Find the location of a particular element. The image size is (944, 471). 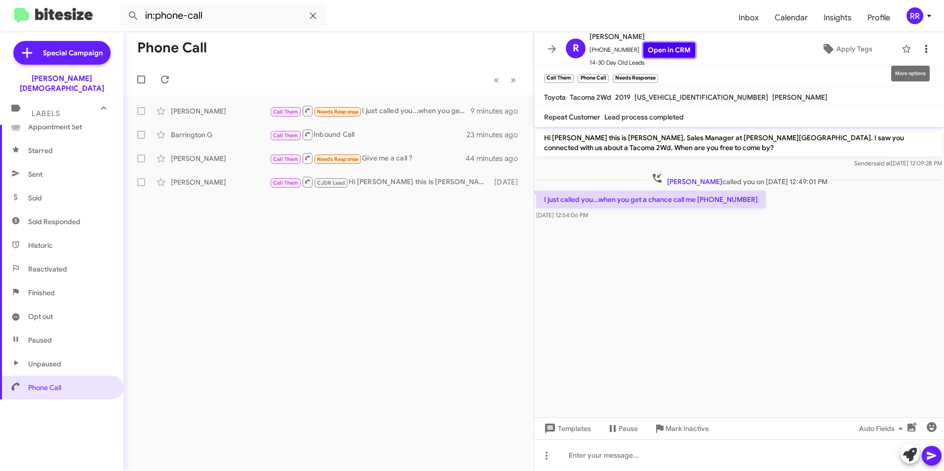

button: Auto Fields is located at coordinates (883, 429).